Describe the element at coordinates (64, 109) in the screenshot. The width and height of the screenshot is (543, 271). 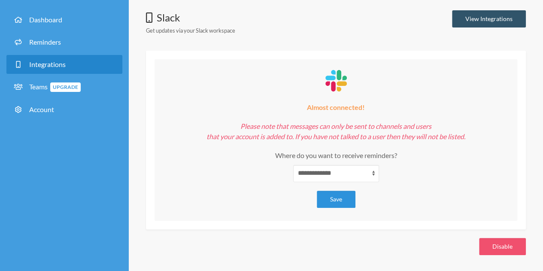
I see `a: Account` at that location.